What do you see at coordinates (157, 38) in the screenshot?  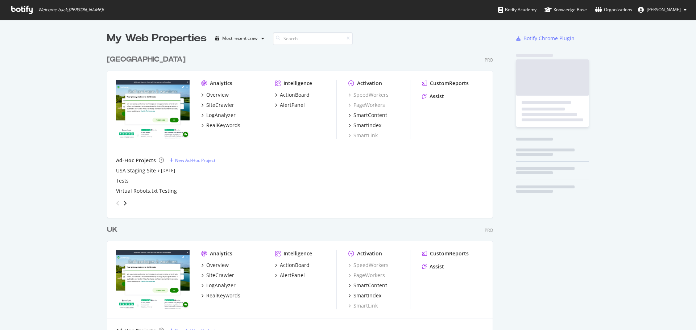 I see `div: My Web Properties` at bounding box center [157, 38].